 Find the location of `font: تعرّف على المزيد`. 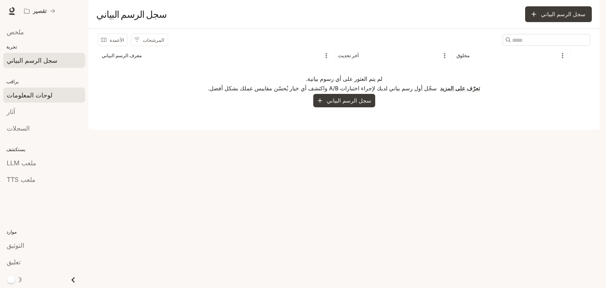

font: تعرّف على المزيد is located at coordinates (460, 88).